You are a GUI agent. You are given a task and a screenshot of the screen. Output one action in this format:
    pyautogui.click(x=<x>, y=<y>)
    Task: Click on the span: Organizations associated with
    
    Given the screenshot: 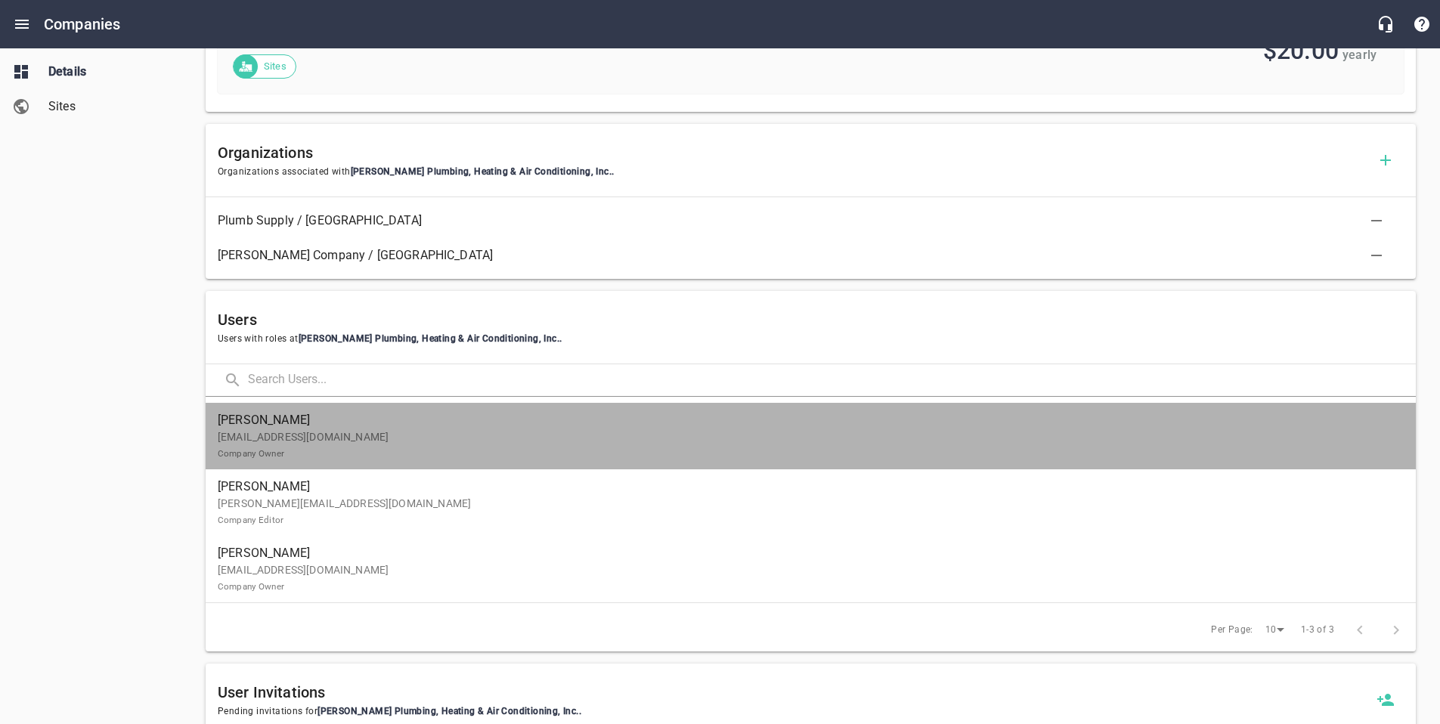 What is the action you would take?
    pyautogui.click(x=792, y=172)
    